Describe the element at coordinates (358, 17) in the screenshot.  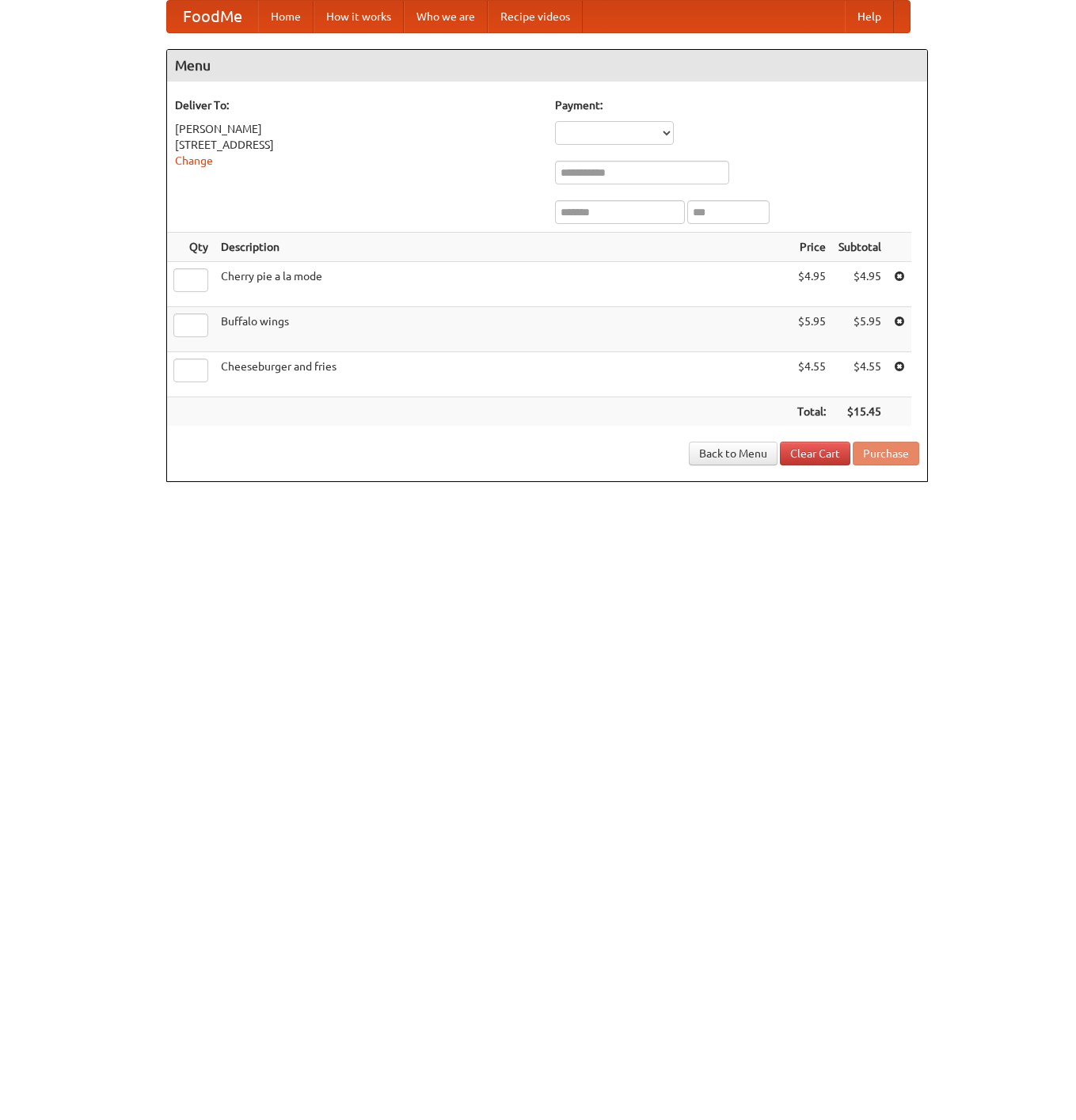
I see `a: How it works` at that location.